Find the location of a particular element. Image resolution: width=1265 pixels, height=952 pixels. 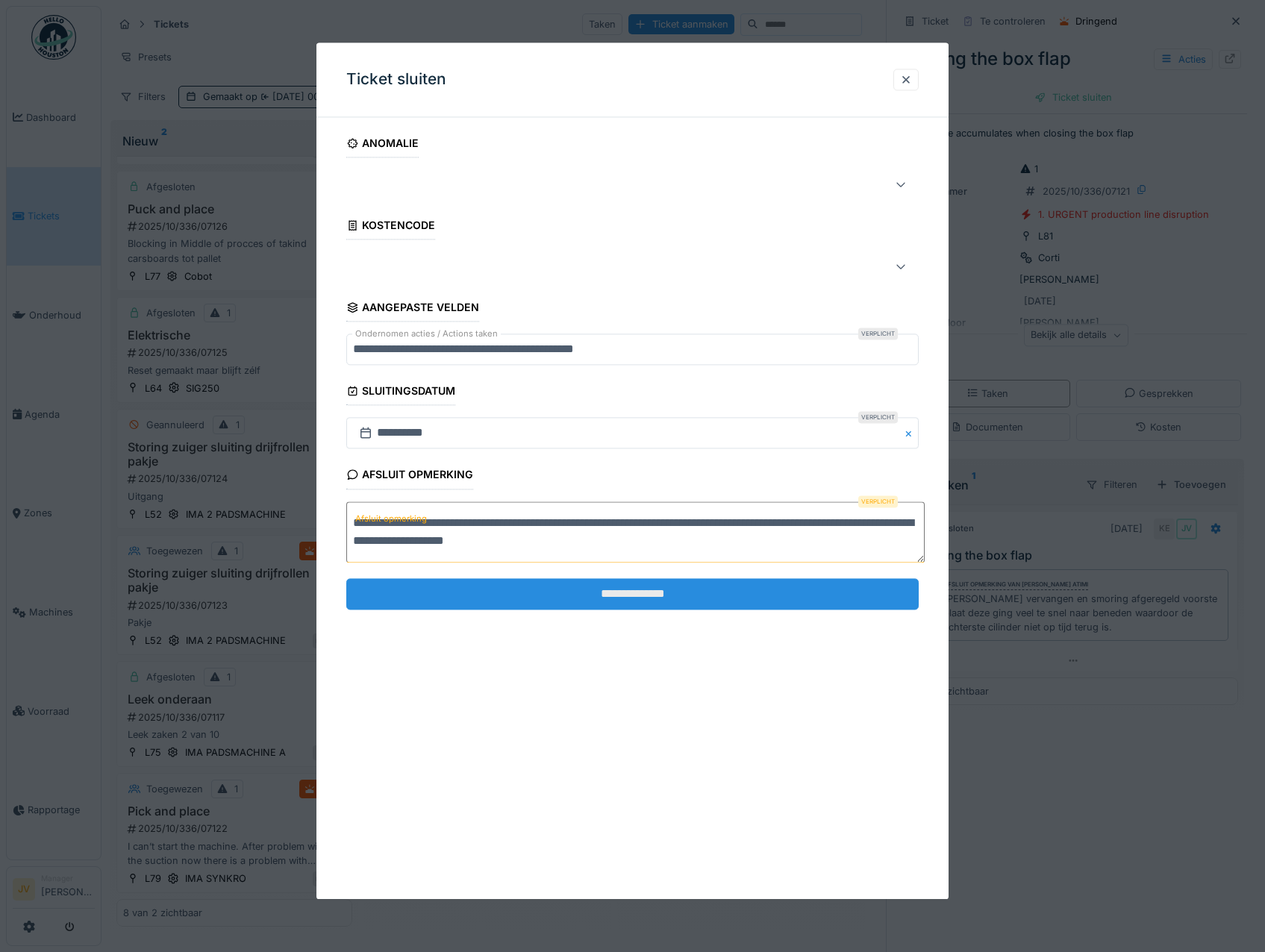

div: Anomalie is located at coordinates (383, 145).